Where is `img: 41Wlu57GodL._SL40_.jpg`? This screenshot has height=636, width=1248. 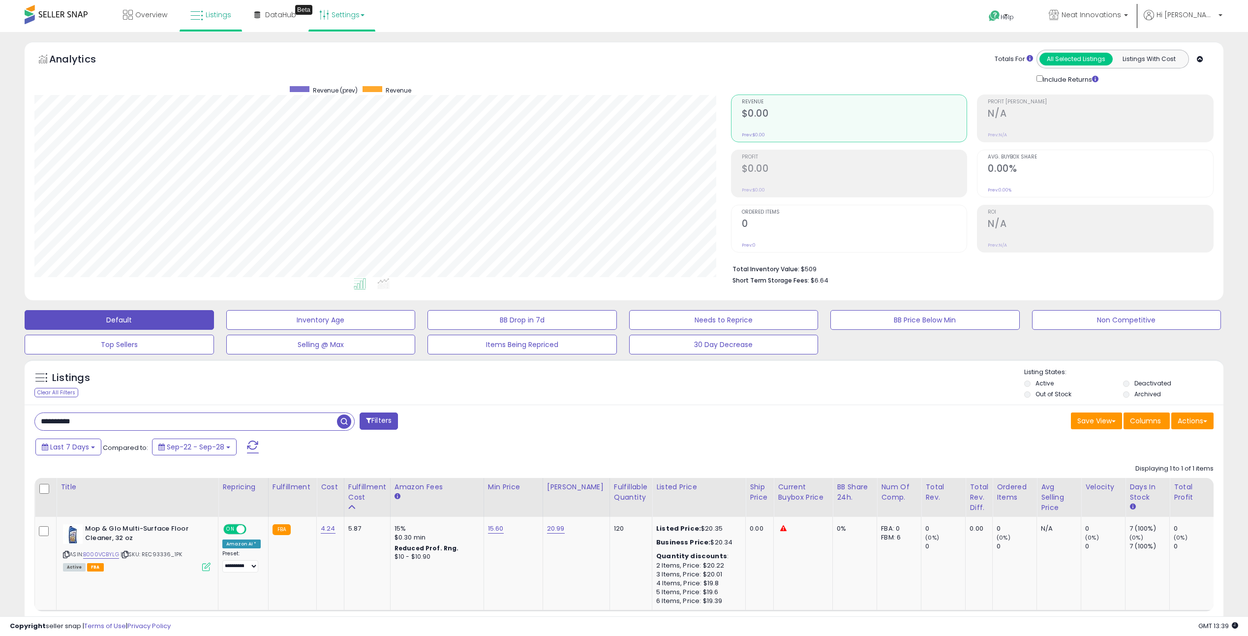
img: 41Wlu57GodL._SL40_.jpg is located at coordinates (73, 534).